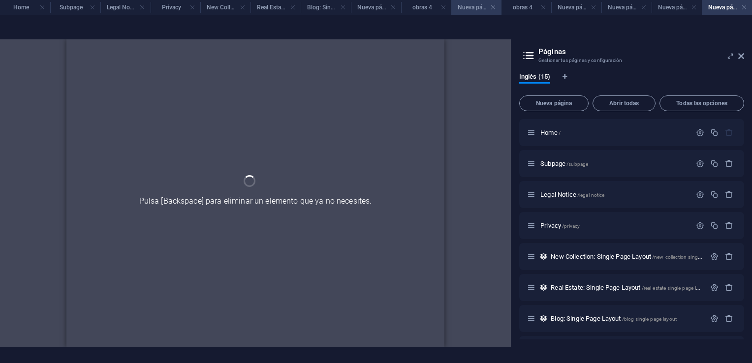 The image size is (752, 363). Describe the element at coordinates (571, 226) in the screenshot. I see `span: /privacy` at that location.